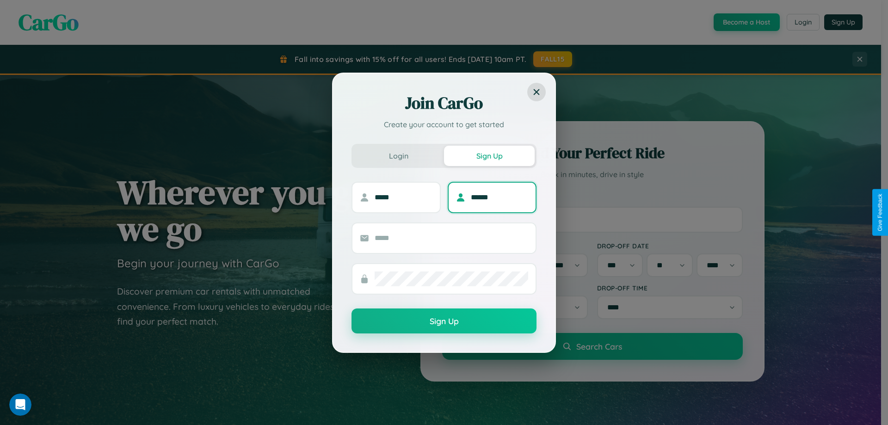 The width and height of the screenshot is (888, 425). What do you see at coordinates (444, 103) in the screenshot?
I see `h2: Join CarGo` at bounding box center [444, 103].